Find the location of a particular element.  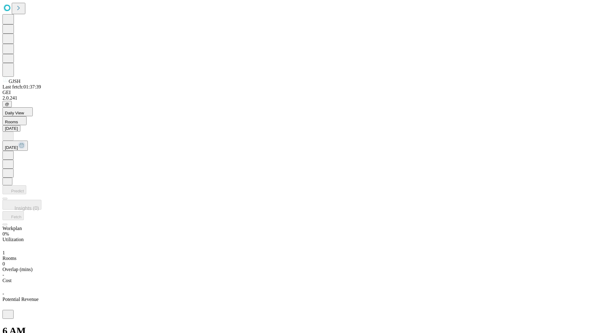

span: Workplan is located at coordinates (12, 228).